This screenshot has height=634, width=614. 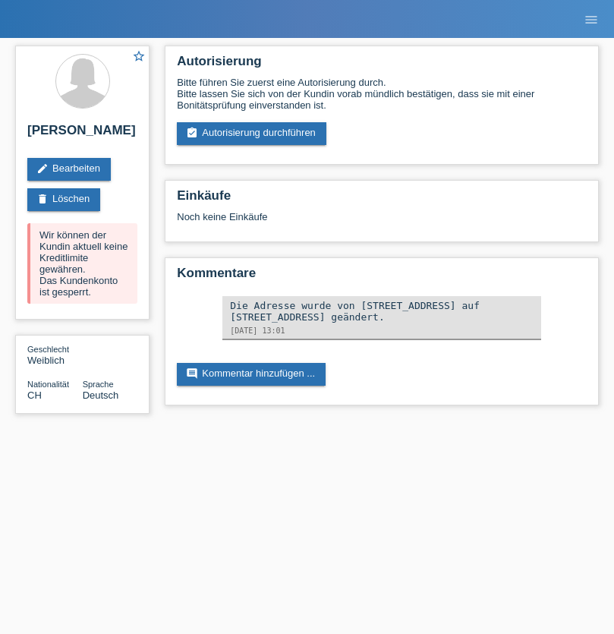 What do you see at coordinates (69, 169) in the screenshot?
I see `a: editBearbeiten` at bounding box center [69, 169].